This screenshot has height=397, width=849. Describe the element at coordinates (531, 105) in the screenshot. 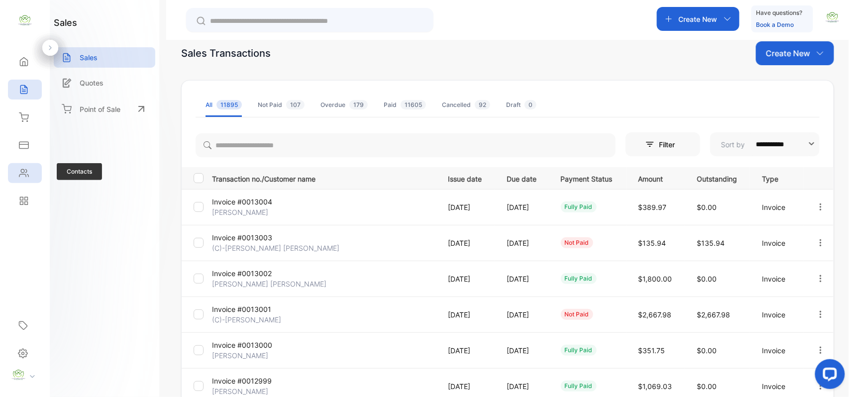

I see `span: 0` at that location.